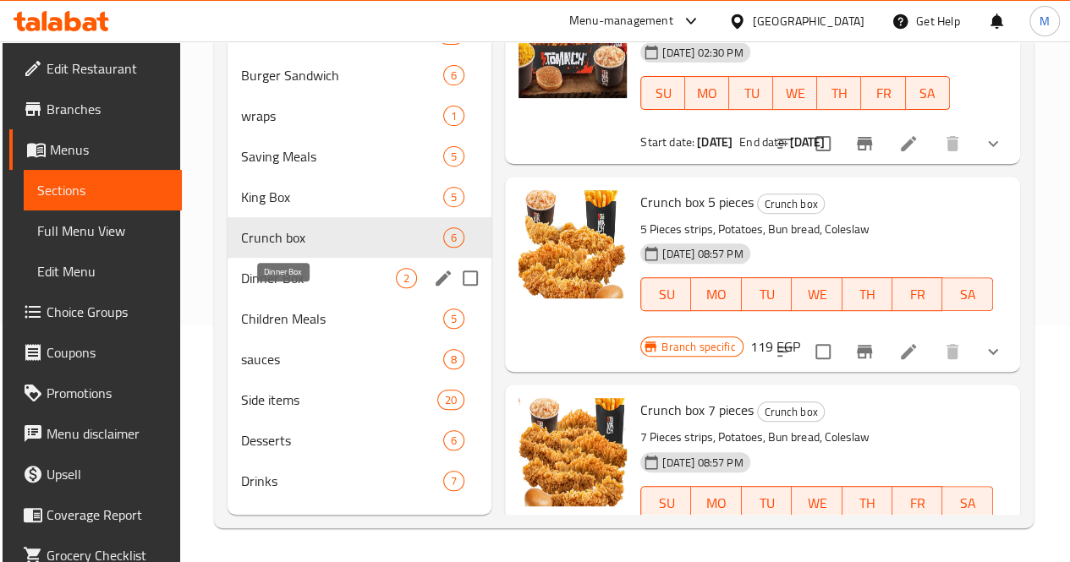  What do you see at coordinates (342, 359) in the screenshot?
I see `div: sauces` at bounding box center [342, 359].